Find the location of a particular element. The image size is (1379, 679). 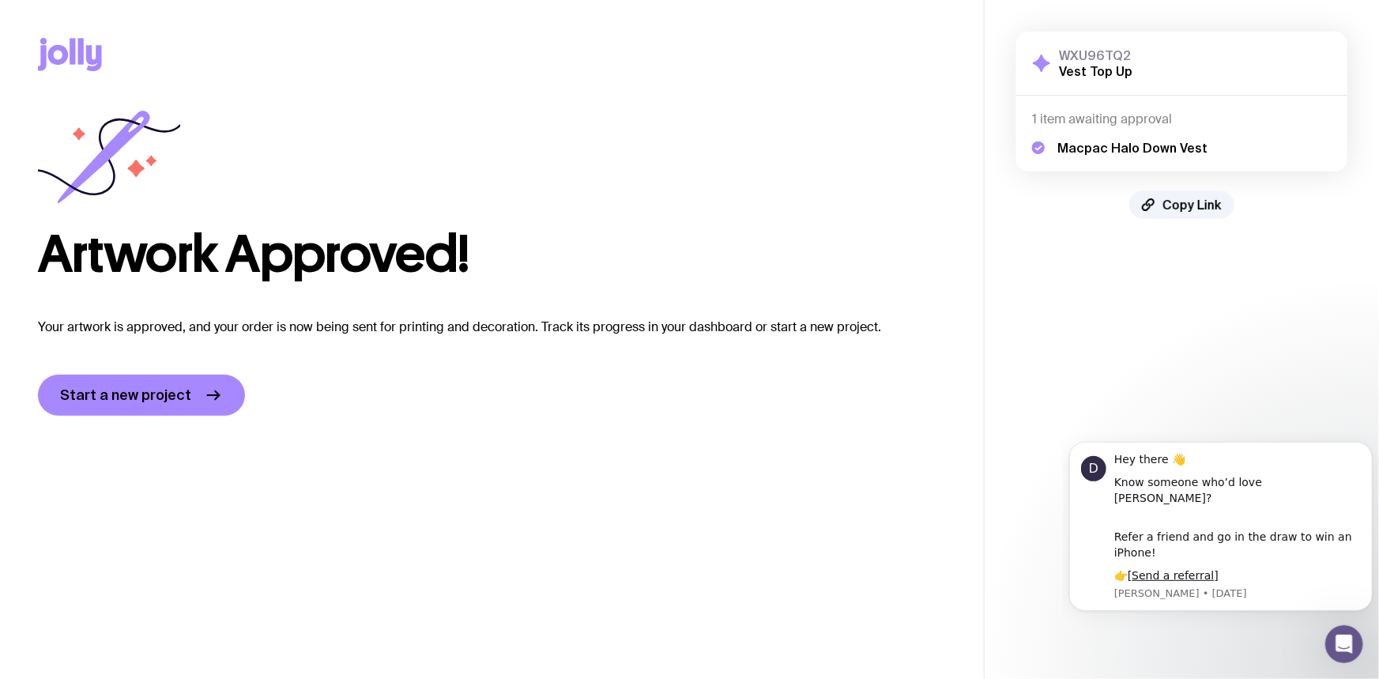

div: Refer a friend and go in the draw to win an iPhone! is located at coordinates (175, 104).